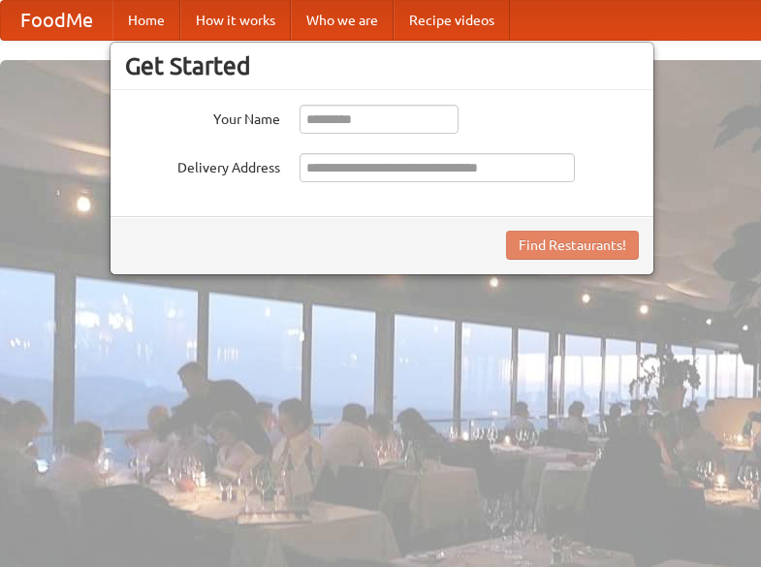  Describe the element at coordinates (382, 66) in the screenshot. I see `h3: Get Started` at that location.